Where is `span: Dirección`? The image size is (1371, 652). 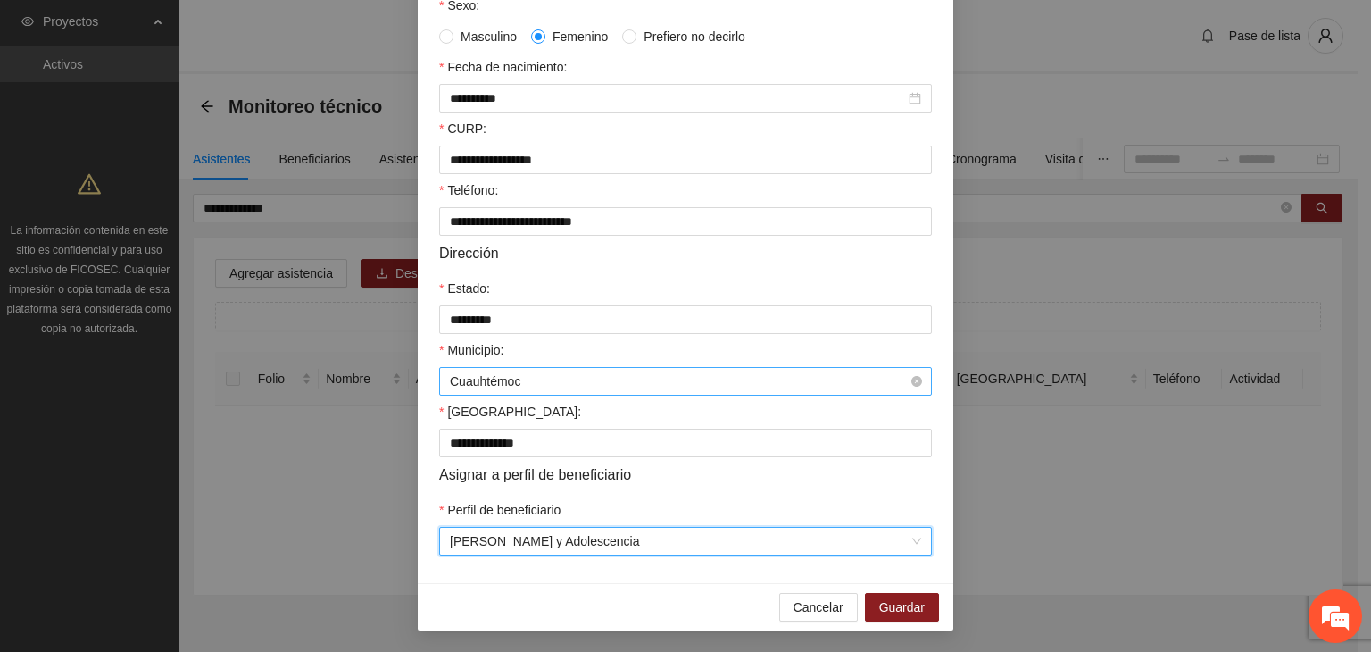
span: Dirección is located at coordinates (469, 253).